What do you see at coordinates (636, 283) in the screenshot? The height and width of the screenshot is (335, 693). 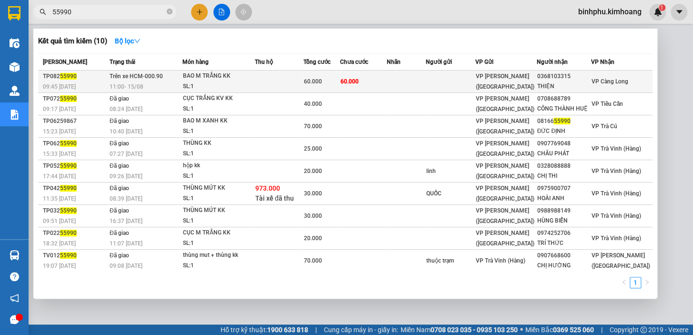 I see `a: 1` at bounding box center [636, 283].